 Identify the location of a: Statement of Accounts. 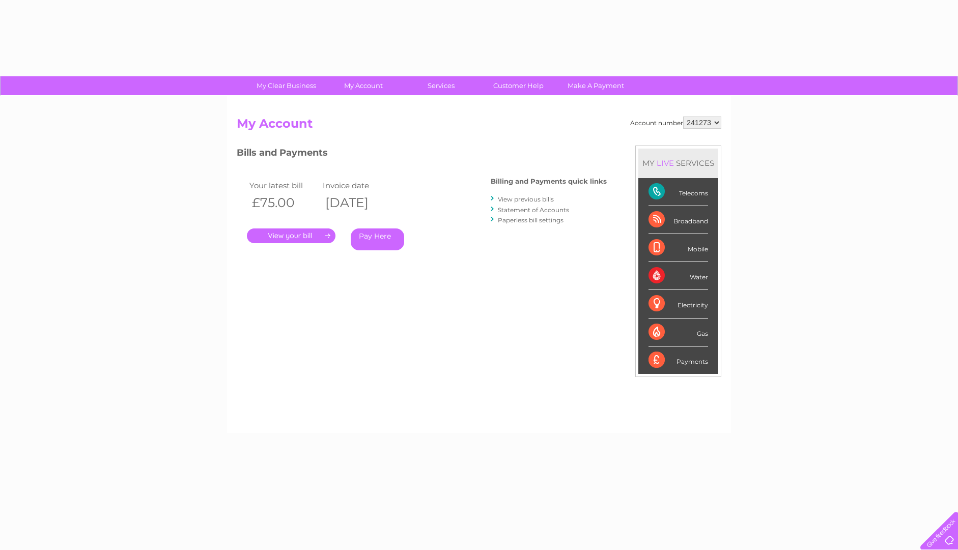
(533, 210).